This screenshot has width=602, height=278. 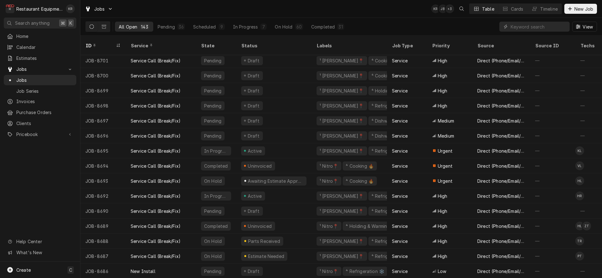 I want to click on span: Search anything, so click(x=32, y=23).